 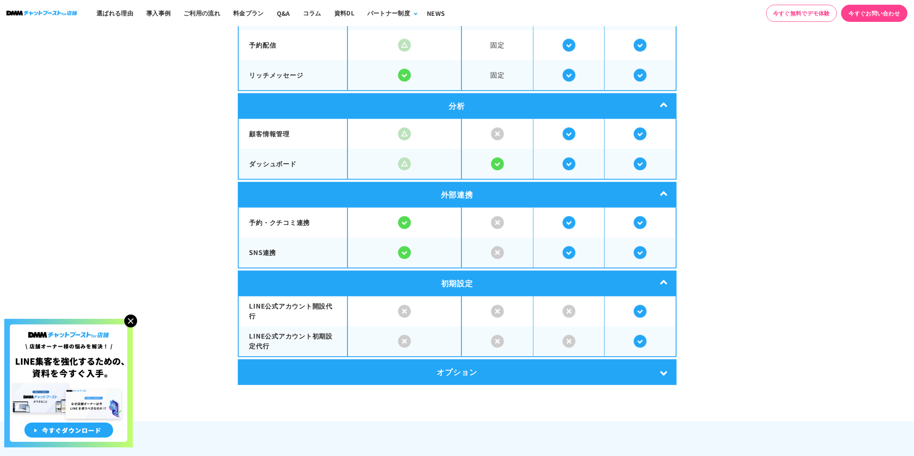 What do you see at coordinates (801, 13) in the screenshot?
I see `a: 今すぐ無料でデモ体験` at bounding box center [801, 13].